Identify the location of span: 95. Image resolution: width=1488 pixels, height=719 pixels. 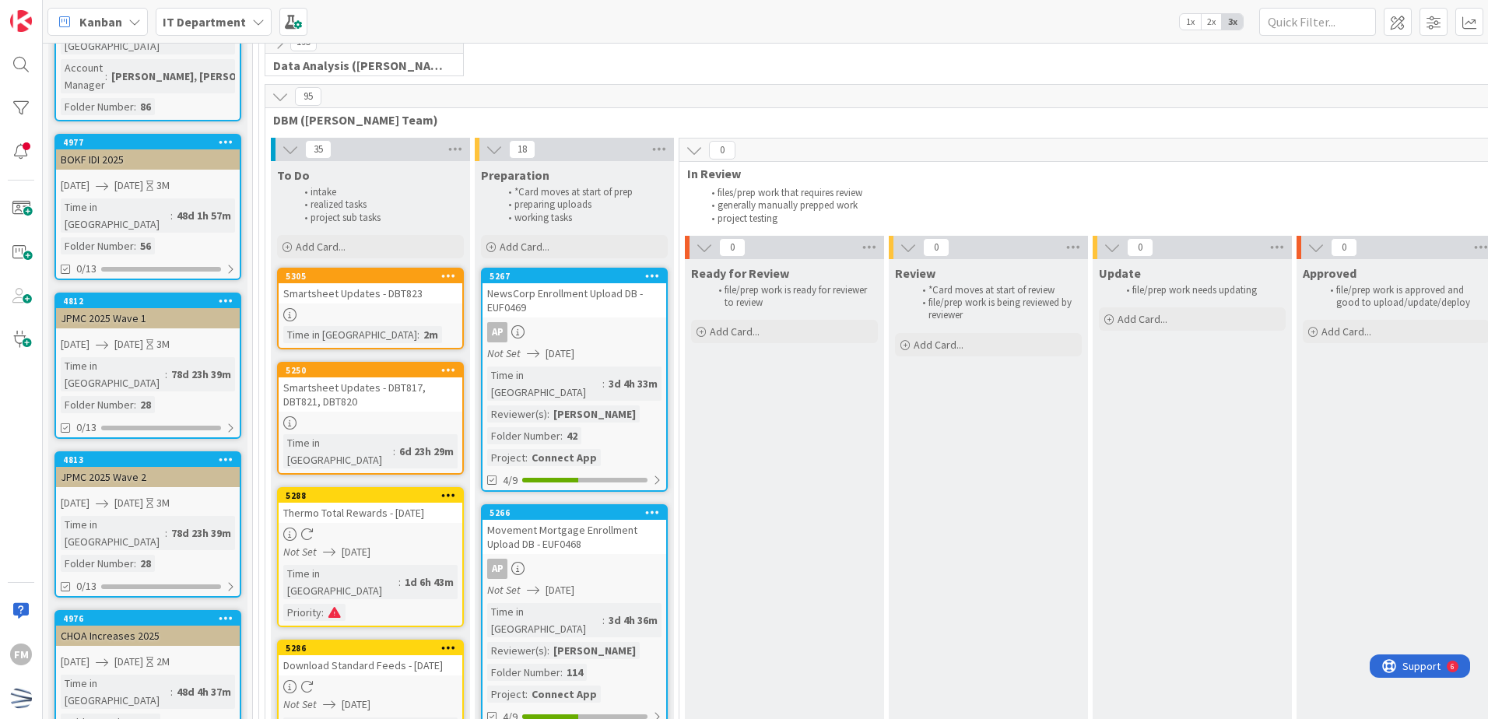
(308, 97).